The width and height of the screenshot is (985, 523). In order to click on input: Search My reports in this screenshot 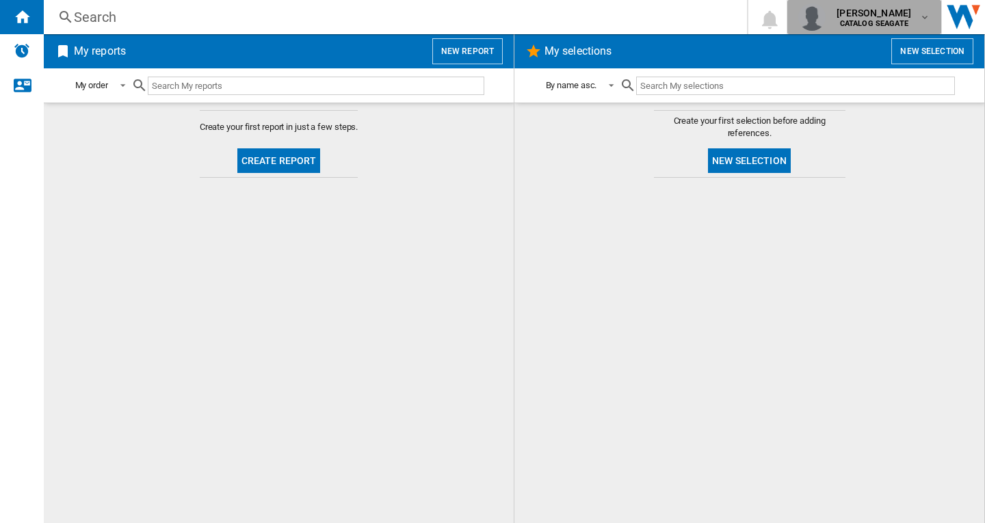, I will do `click(316, 85)`.